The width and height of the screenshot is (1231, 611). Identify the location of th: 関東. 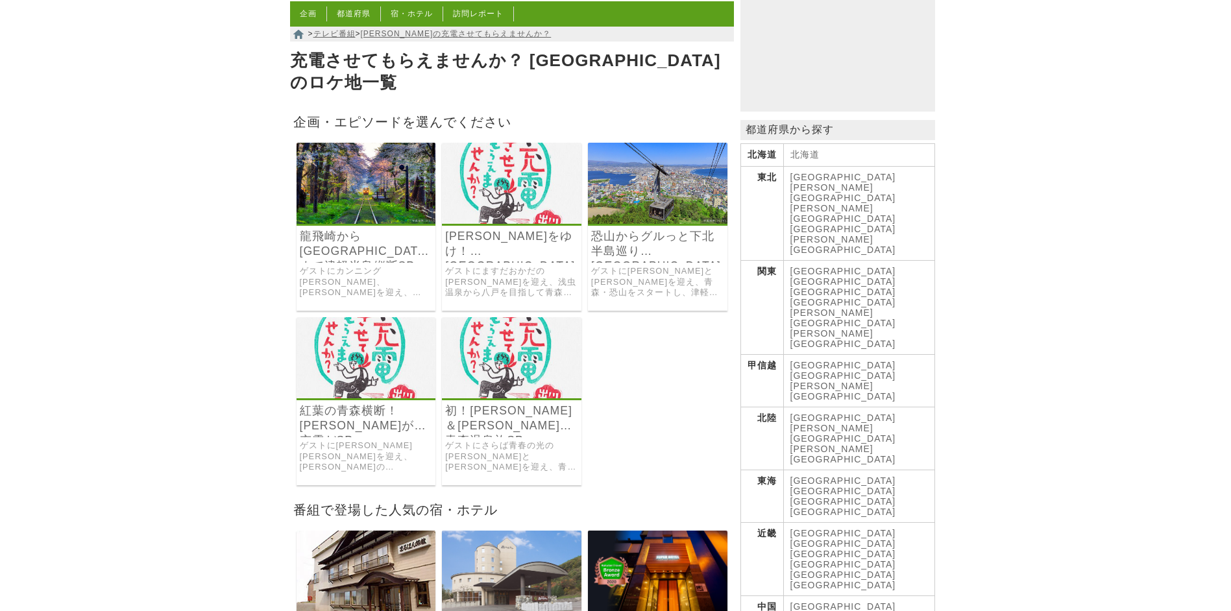
(762, 308).